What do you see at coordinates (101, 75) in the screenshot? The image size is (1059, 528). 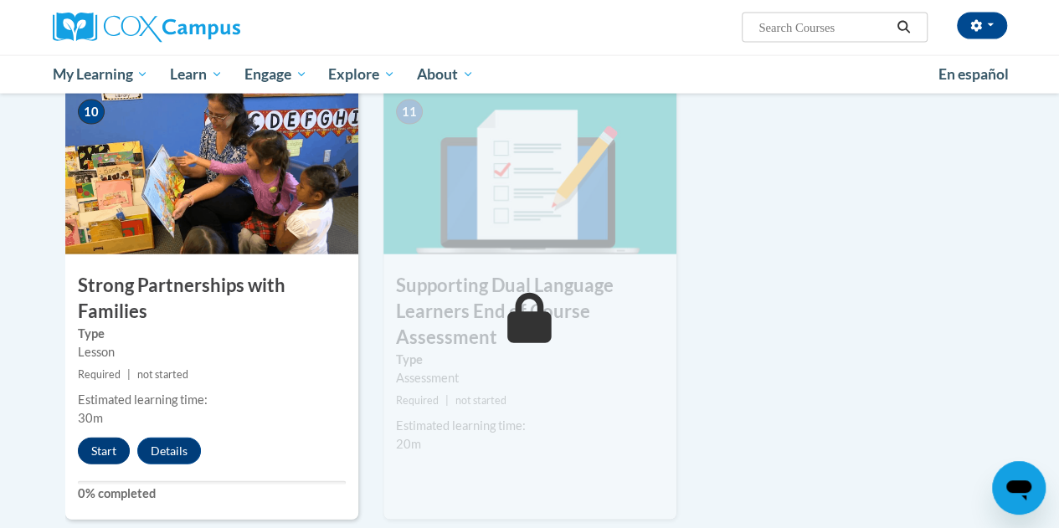 I see `a: My Learning` at bounding box center [101, 75].